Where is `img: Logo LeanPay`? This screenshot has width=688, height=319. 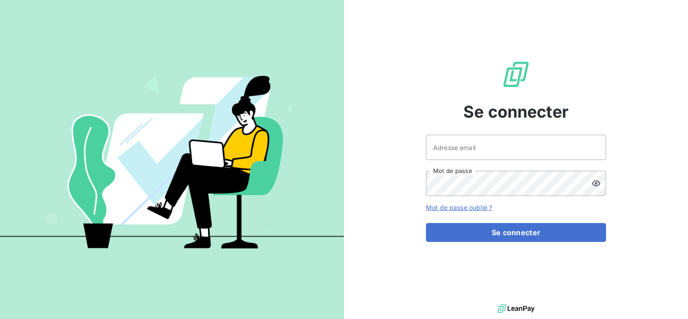
img: Logo LeanPay is located at coordinates (516, 74).